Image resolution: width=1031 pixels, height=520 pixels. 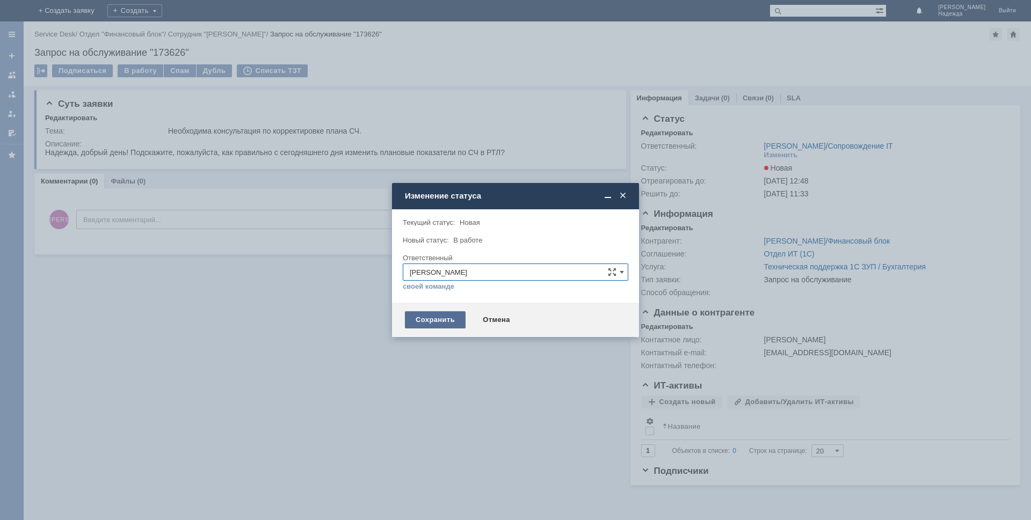 What do you see at coordinates (470, 222) in the screenshot?
I see `span: Новая` at bounding box center [470, 222].